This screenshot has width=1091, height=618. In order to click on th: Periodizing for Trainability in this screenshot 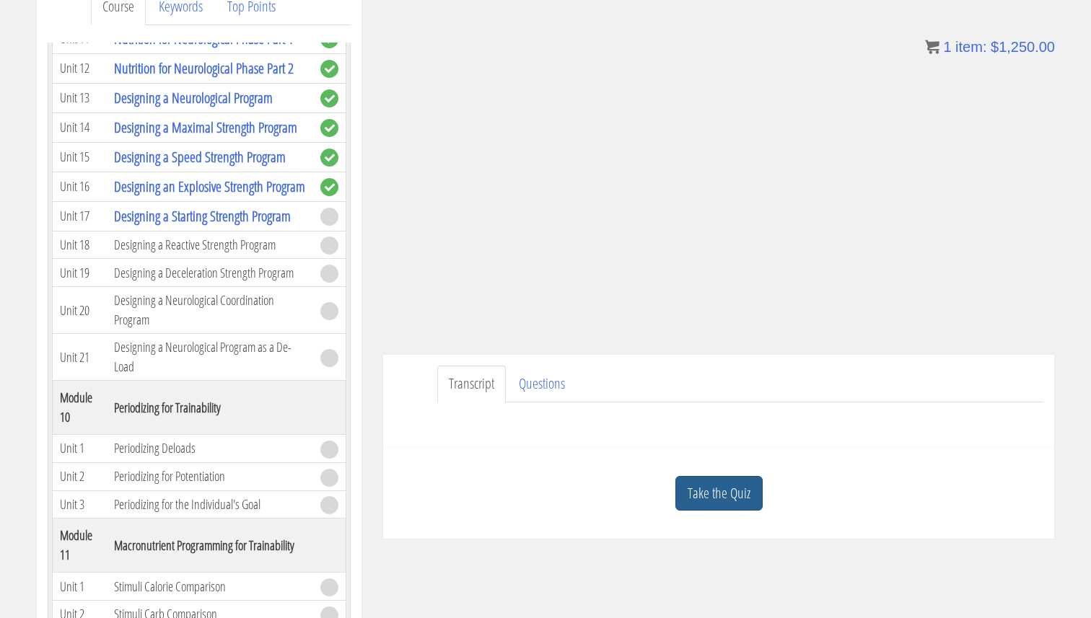, I will do `click(210, 407)`.